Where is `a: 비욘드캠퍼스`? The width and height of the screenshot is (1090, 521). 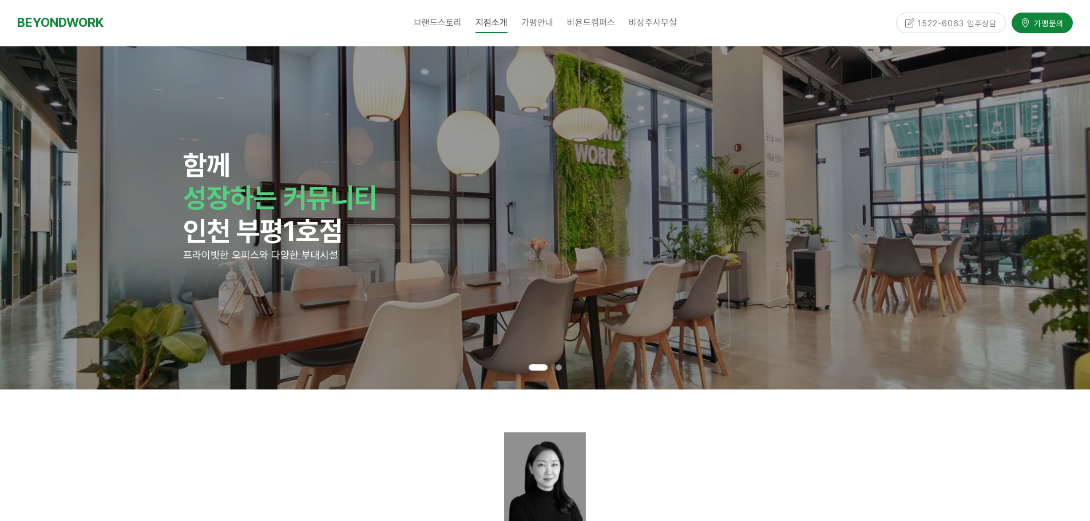
a: 비욘드캠퍼스 is located at coordinates (591, 23).